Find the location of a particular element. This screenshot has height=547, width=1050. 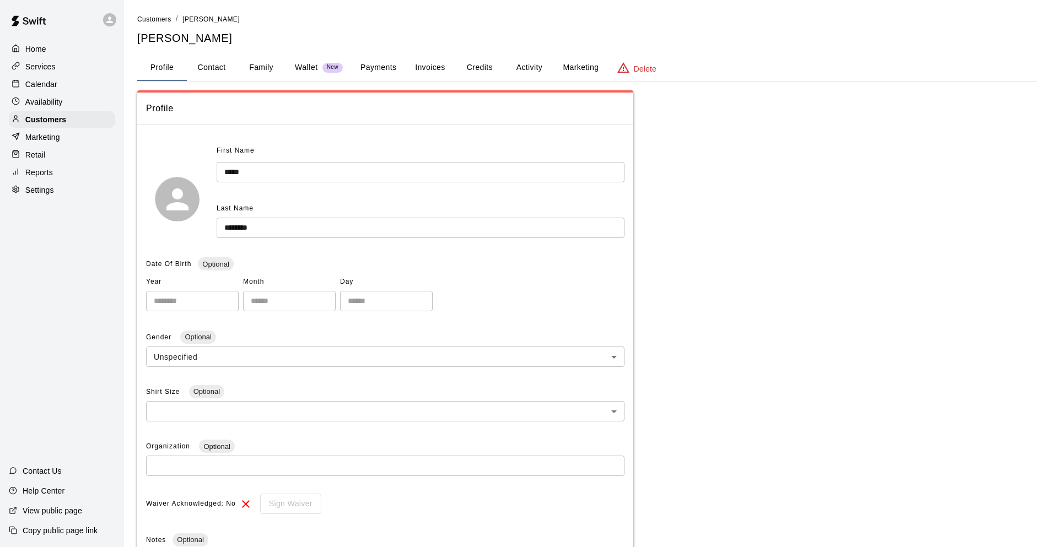

span: Organization is located at coordinates (169, 446).